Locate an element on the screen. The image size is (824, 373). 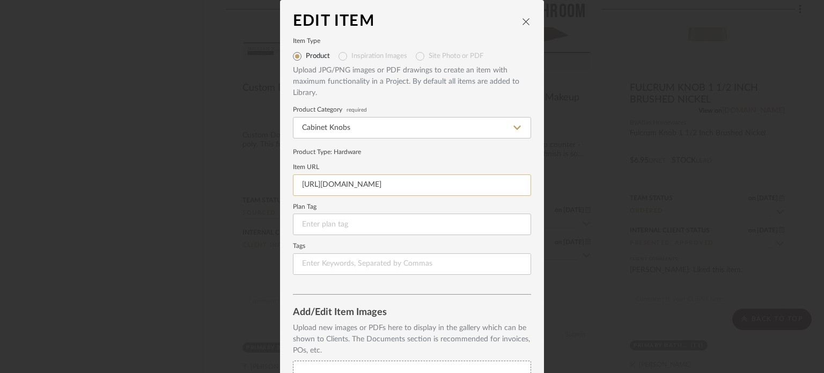
span: : Hardware is located at coordinates (345, 152).